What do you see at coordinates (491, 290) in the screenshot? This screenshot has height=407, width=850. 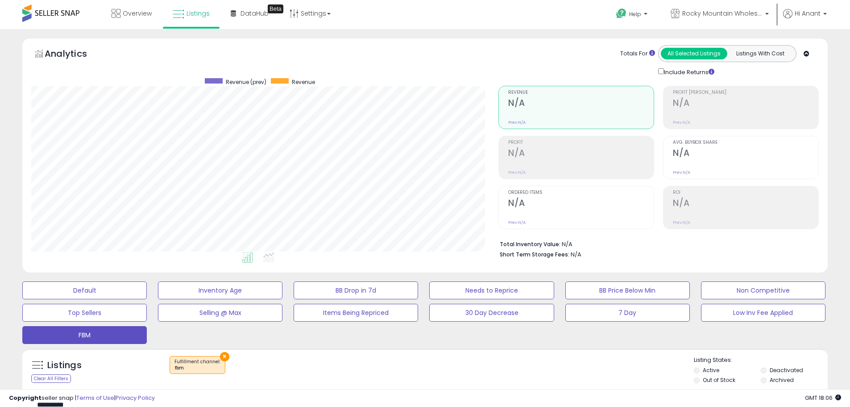 I see `button: Needs to Reprice` at bounding box center [491, 290].